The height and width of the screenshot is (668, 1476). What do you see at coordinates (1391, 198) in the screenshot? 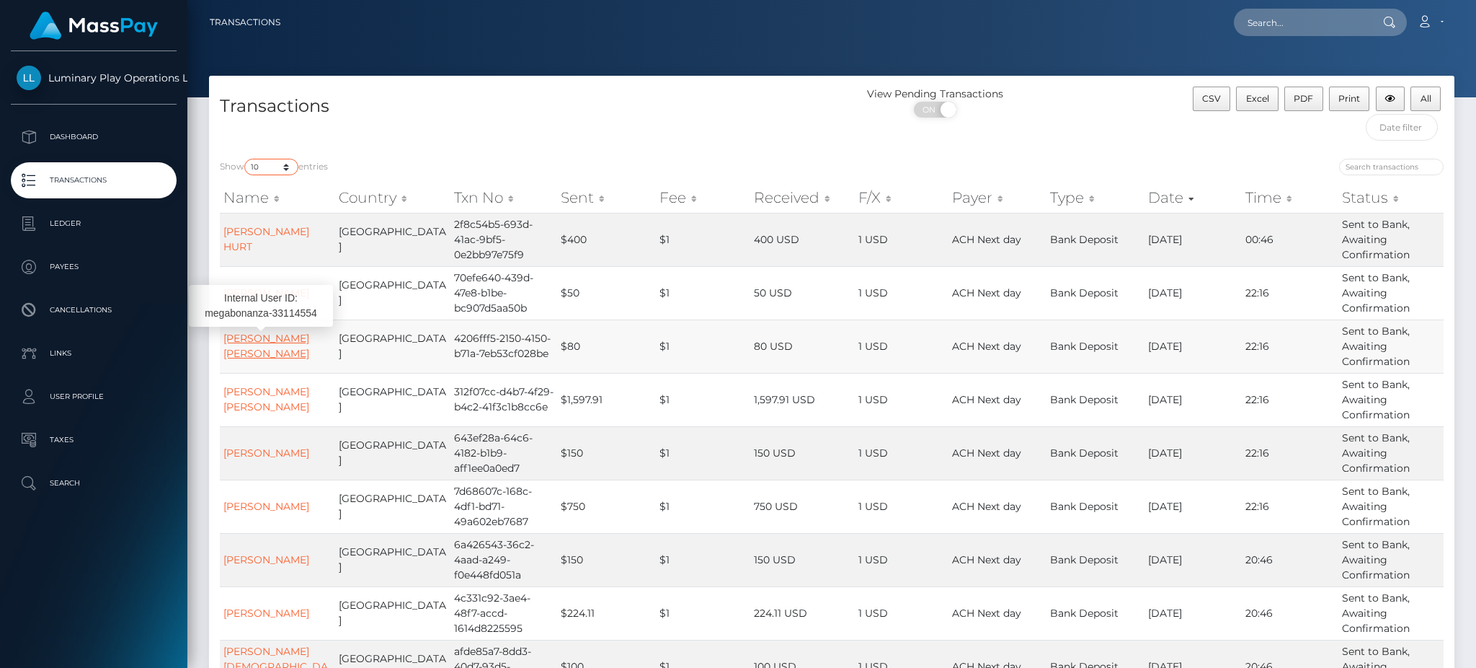
I see `th: Status: activate to sort column ascending` at bounding box center [1391, 198].